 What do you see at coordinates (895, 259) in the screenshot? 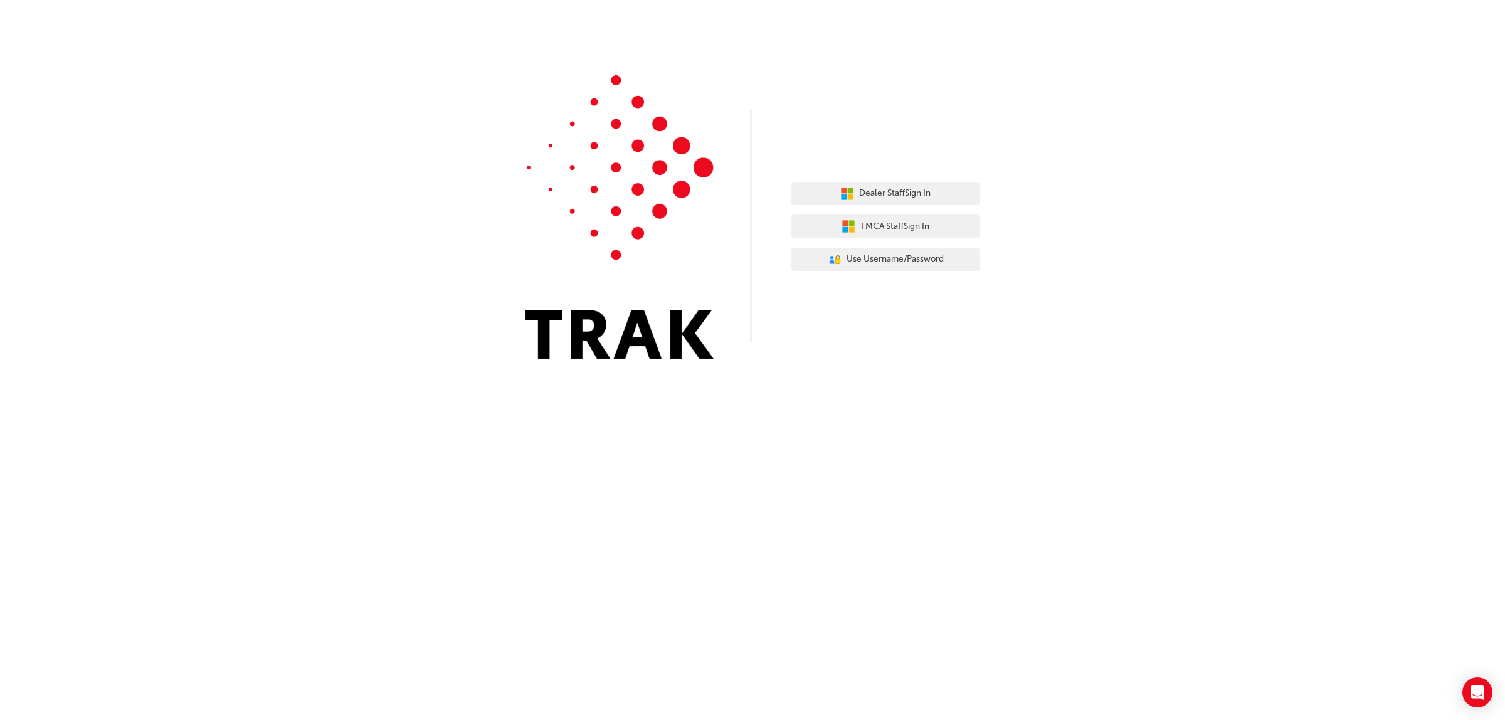
I see `span: Use Username/Password` at bounding box center [895, 259].